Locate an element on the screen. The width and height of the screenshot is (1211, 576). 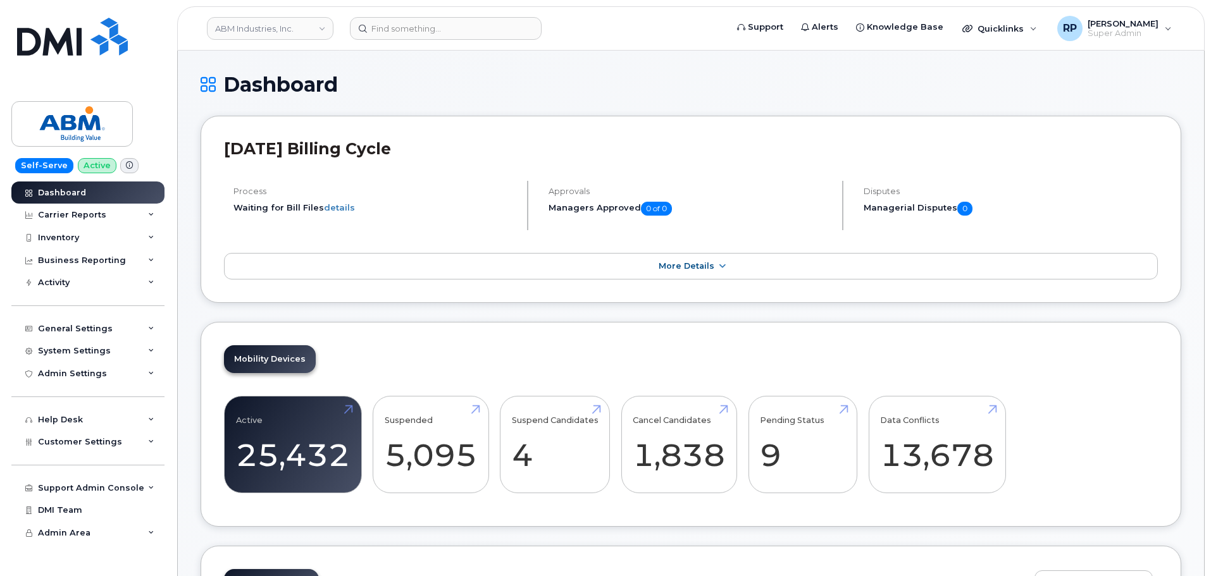
h5: Managerial Disputes is located at coordinates (1010, 209).